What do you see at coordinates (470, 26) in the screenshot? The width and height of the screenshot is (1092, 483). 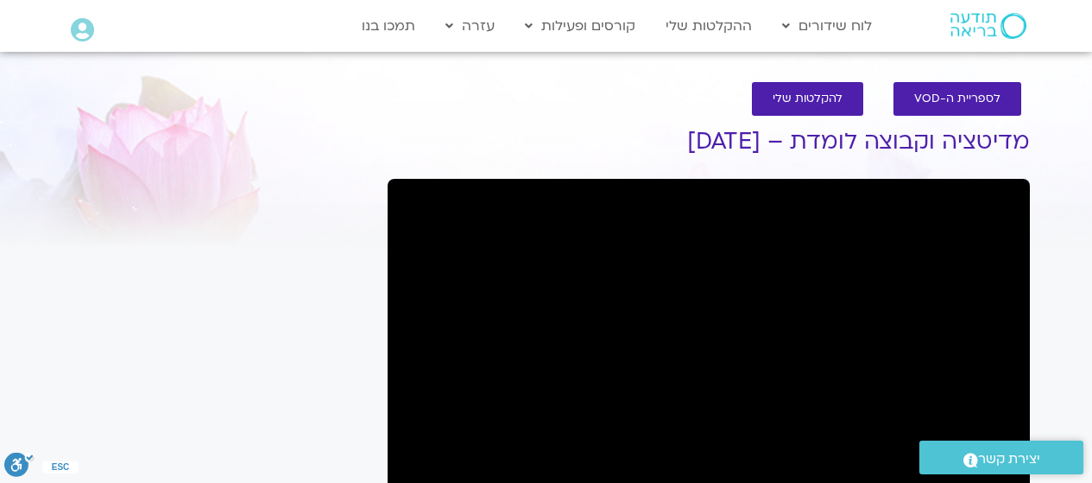 I see `a: עזרה` at bounding box center [470, 26].